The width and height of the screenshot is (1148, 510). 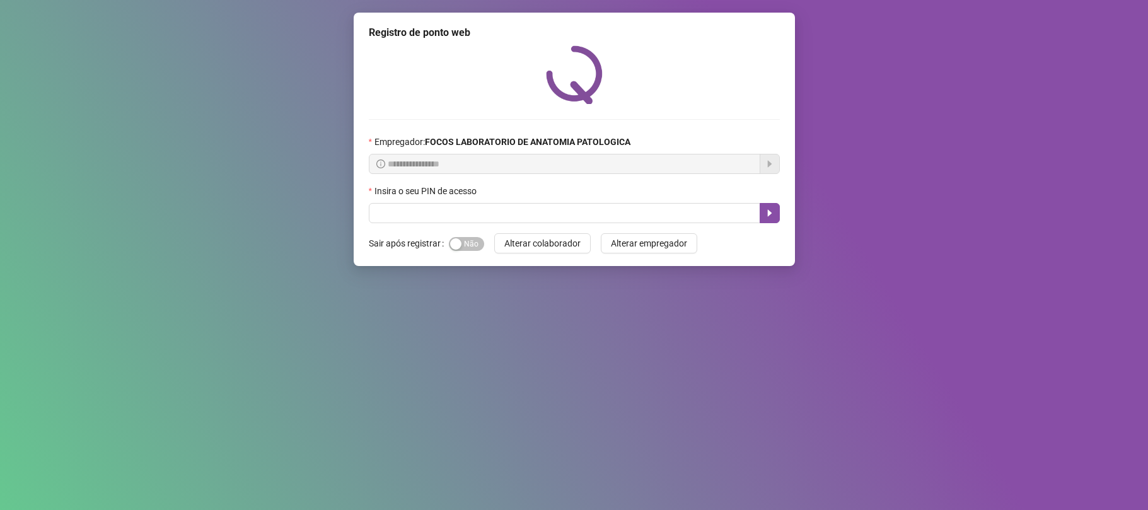 What do you see at coordinates (649, 243) in the screenshot?
I see `button: Alterar empregador` at bounding box center [649, 243].